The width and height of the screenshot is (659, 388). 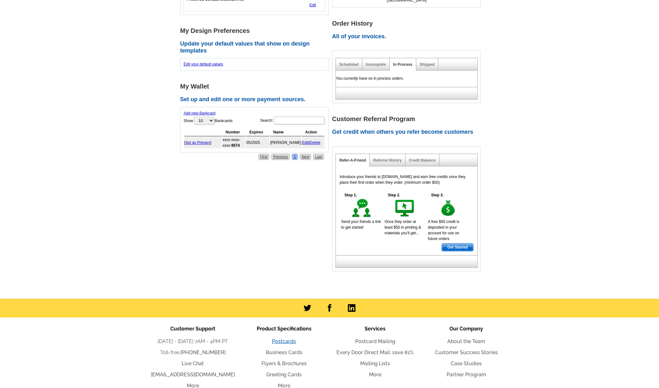 What do you see at coordinates (375, 363) in the screenshot?
I see `a: Mailing Lists` at bounding box center [375, 363].